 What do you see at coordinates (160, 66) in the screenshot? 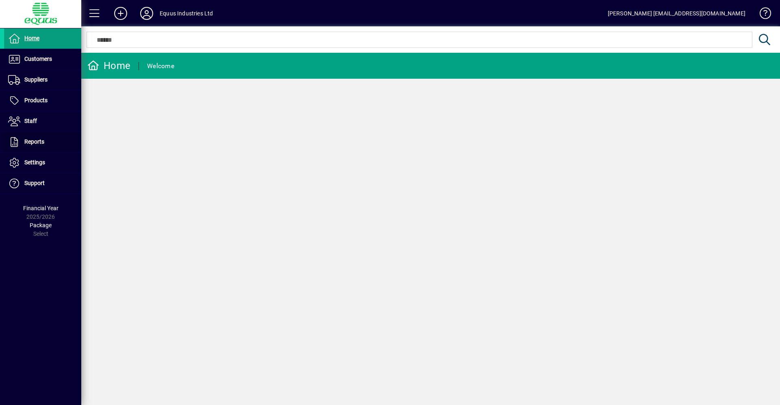
I see `div: Welcome` at bounding box center [160, 66].